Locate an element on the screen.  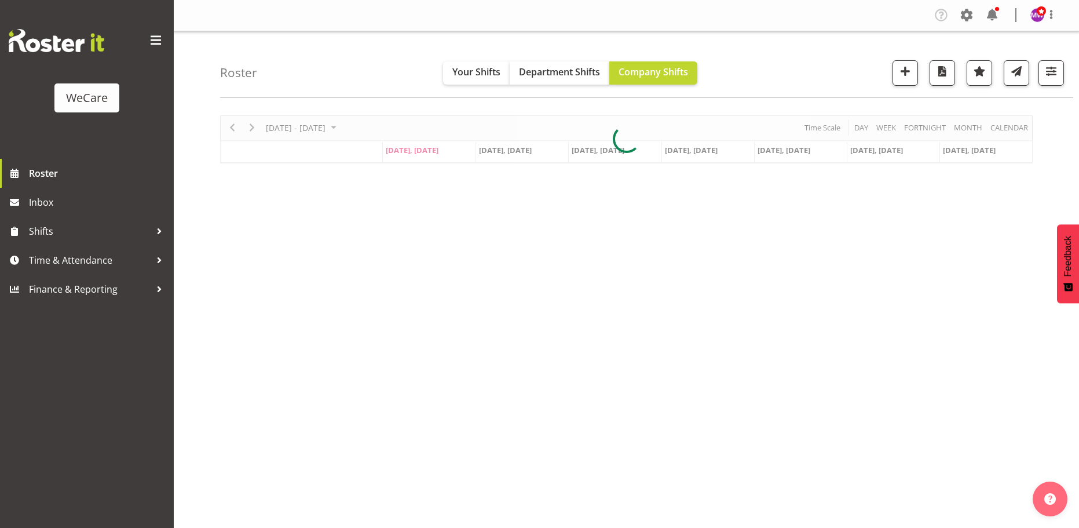
span: Inbox is located at coordinates (98, 202).